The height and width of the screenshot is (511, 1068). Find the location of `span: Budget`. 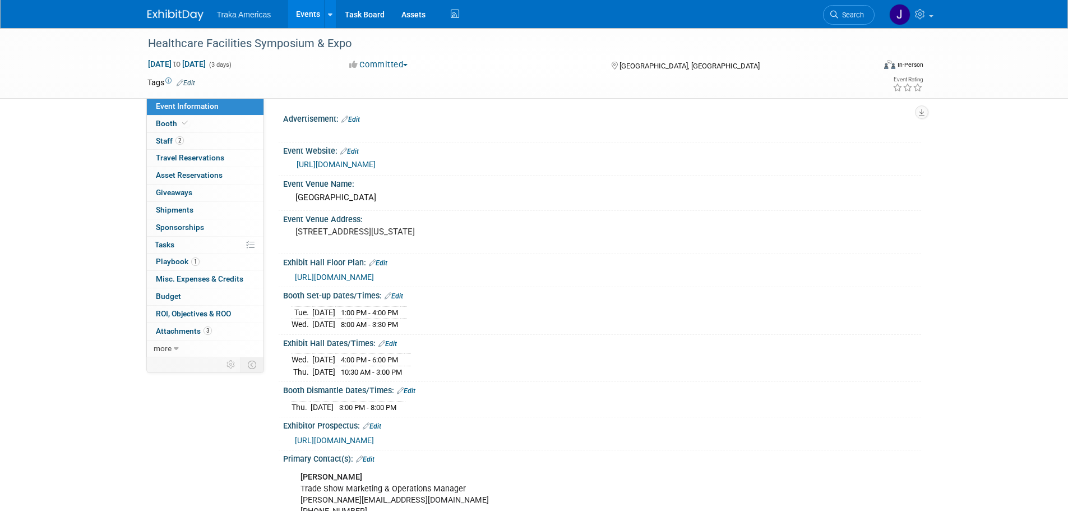

span: Budget is located at coordinates (168, 296).